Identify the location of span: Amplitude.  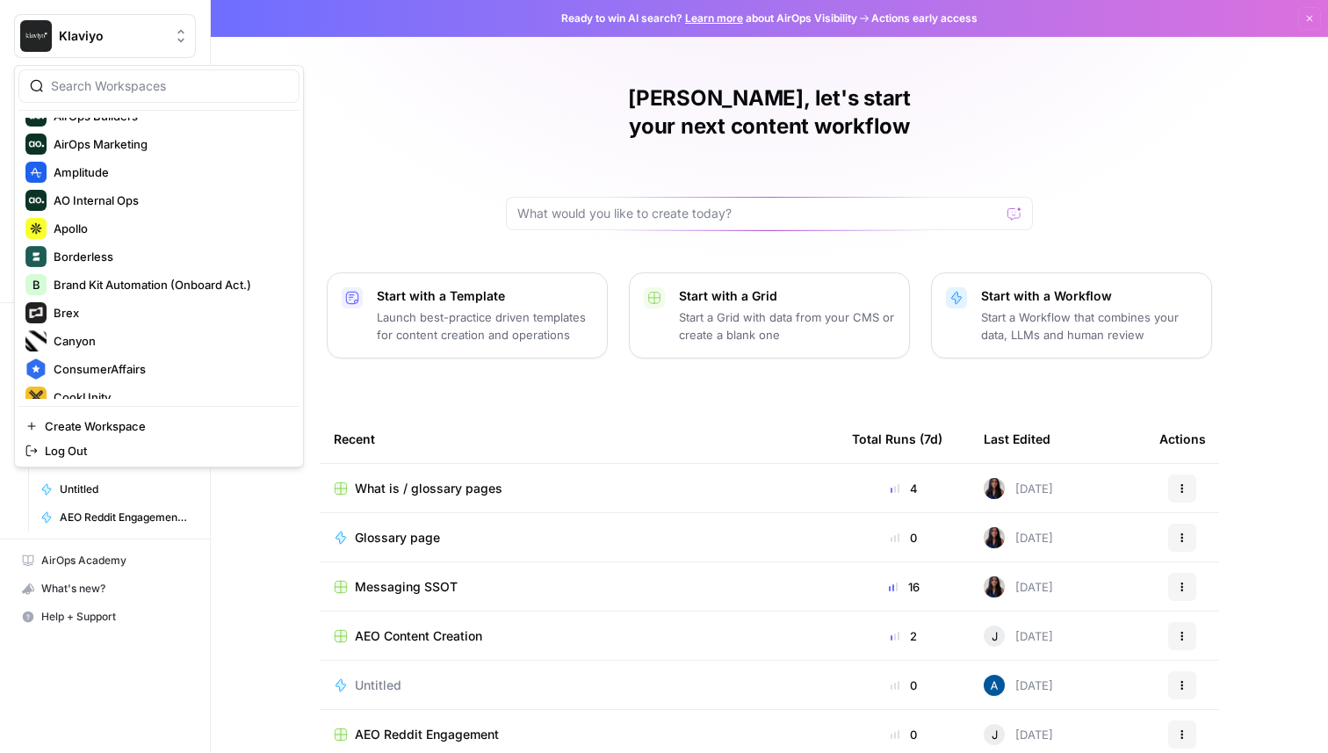
(170, 172).